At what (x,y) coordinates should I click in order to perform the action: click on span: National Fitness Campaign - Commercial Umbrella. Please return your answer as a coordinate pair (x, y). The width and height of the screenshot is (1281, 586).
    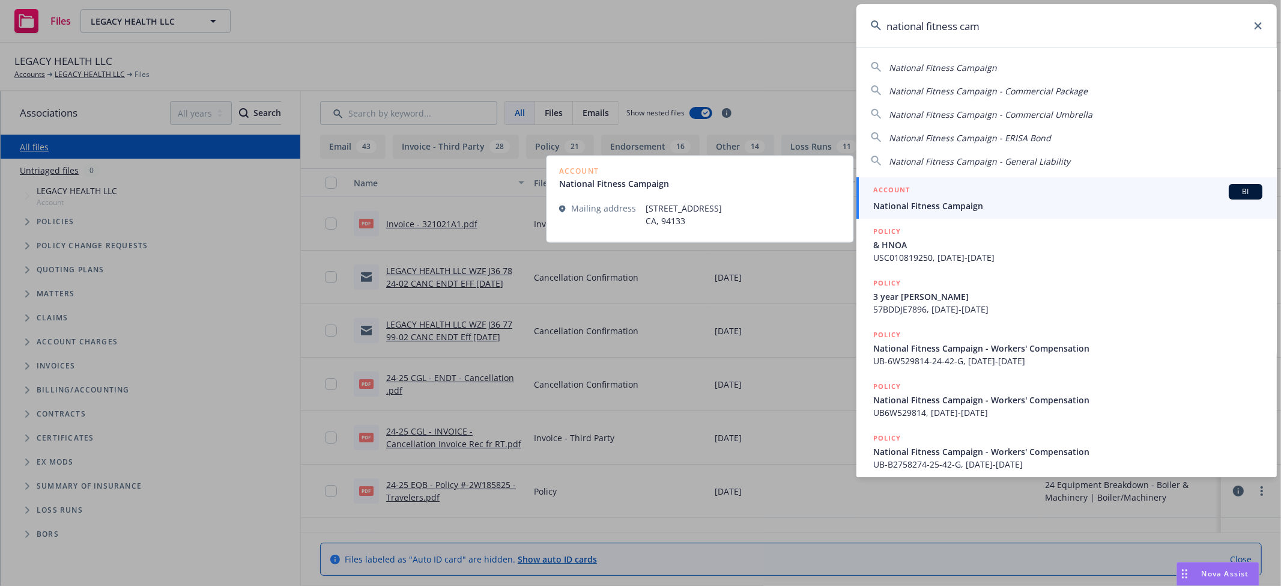
    Looking at the image, I should click on (990, 114).